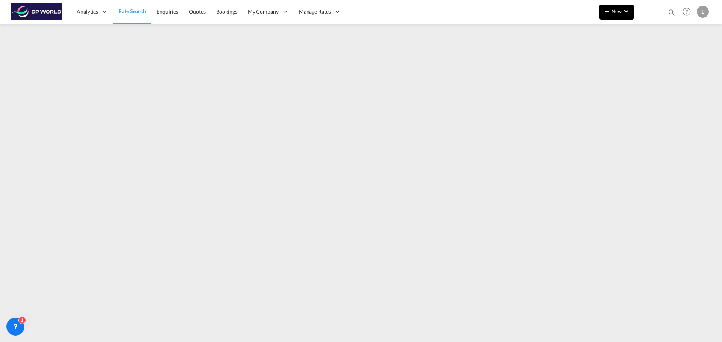 This screenshot has height=342, width=722. What do you see at coordinates (686, 12) in the screenshot?
I see `span: Help` at bounding box center [686, 12].